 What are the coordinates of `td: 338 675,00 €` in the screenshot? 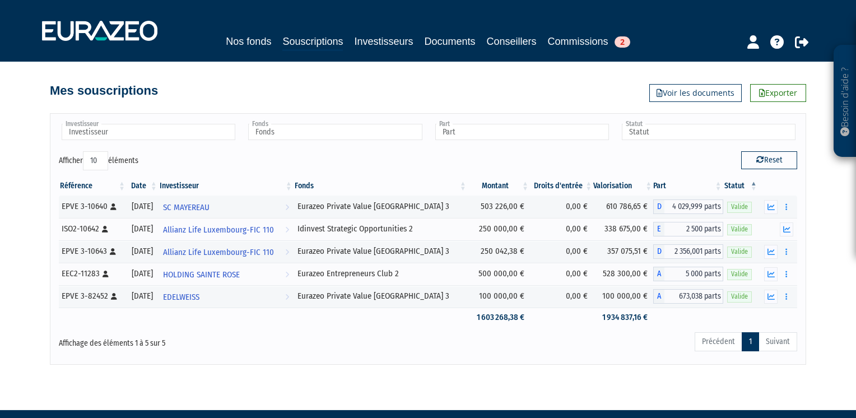 It's located at (623, 229).